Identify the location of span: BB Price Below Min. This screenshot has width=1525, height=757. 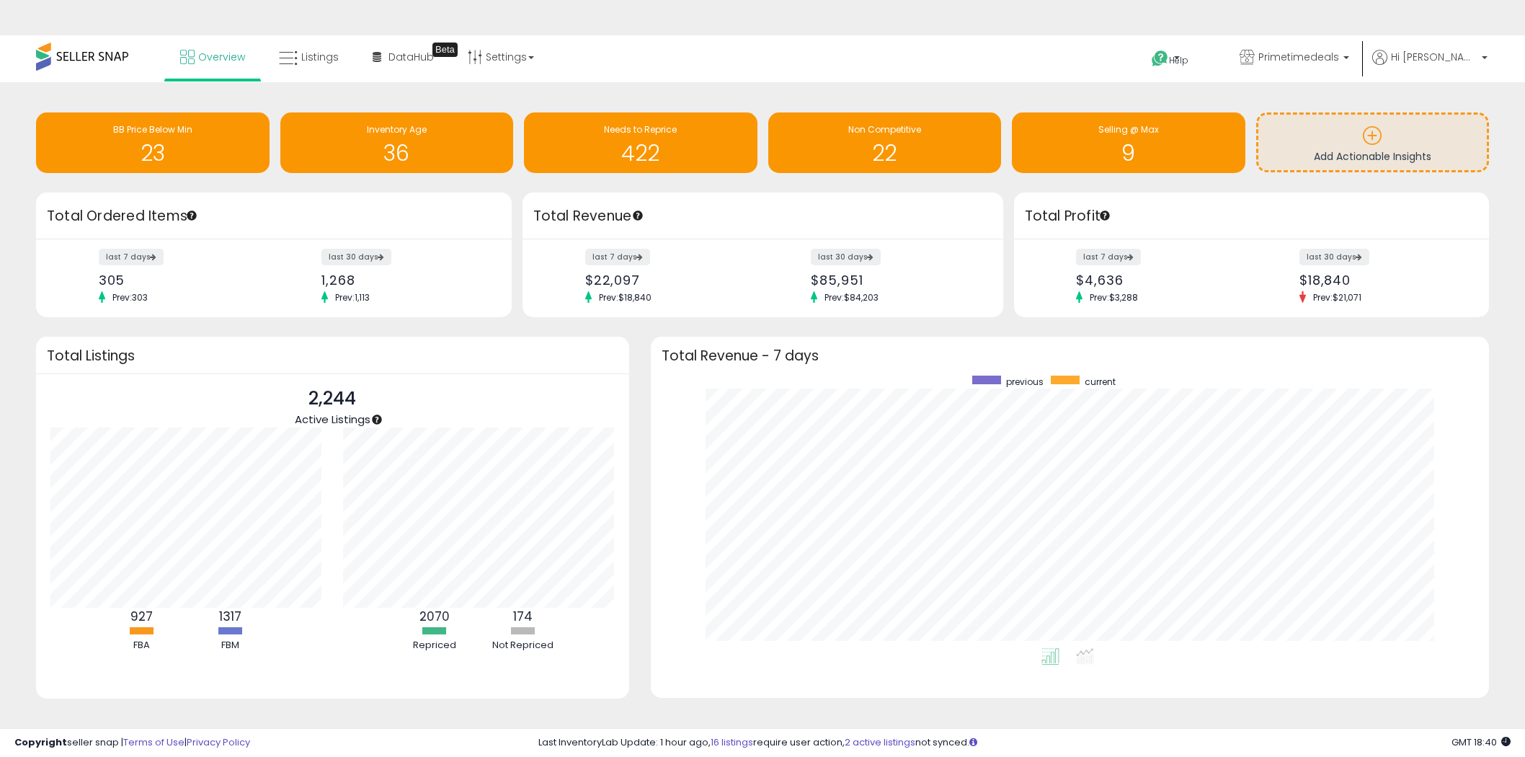
(153, 129).